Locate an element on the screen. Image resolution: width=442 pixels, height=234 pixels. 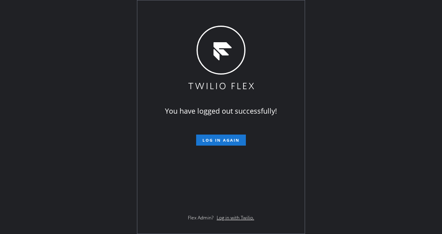
span: Flex Admin? is located at coordinates (200, 217).